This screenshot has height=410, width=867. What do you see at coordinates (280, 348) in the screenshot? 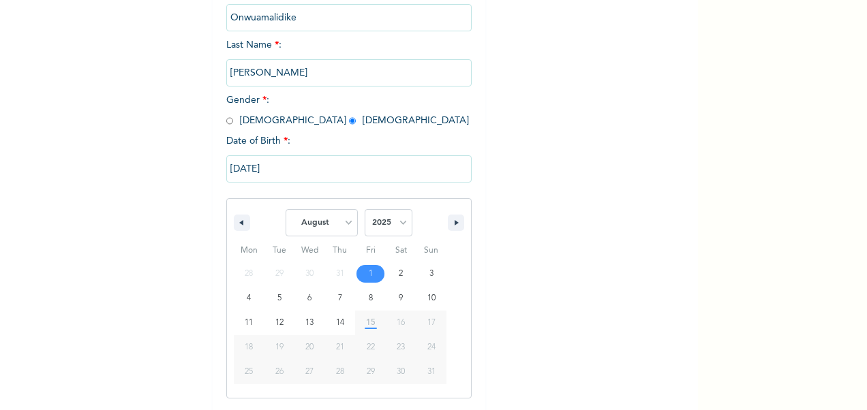
I see `button: 19` at bounding box center [280, 348].